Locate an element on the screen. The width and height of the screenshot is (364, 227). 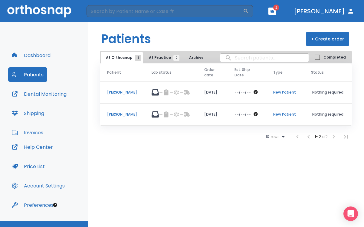
span: Est. Ship Date is located at coordinates (244, 73).